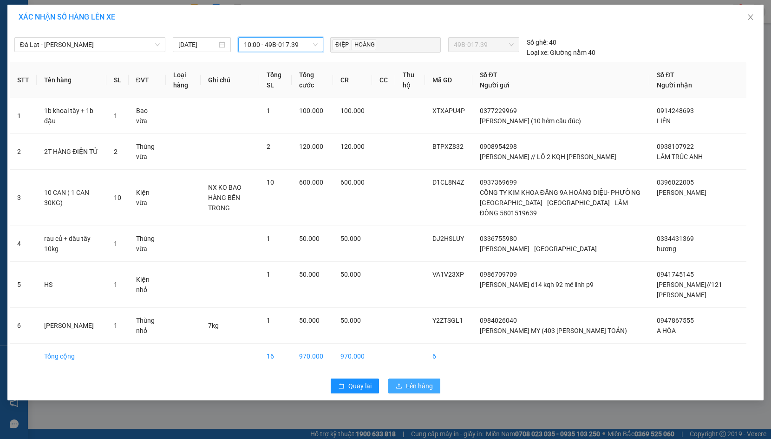 Image resolution: width=771 pixels, height=439 pixels. What do you see at coordinates (23, 197) in the screenshot?
I see `td: 3` at bounding box center [23, 197].